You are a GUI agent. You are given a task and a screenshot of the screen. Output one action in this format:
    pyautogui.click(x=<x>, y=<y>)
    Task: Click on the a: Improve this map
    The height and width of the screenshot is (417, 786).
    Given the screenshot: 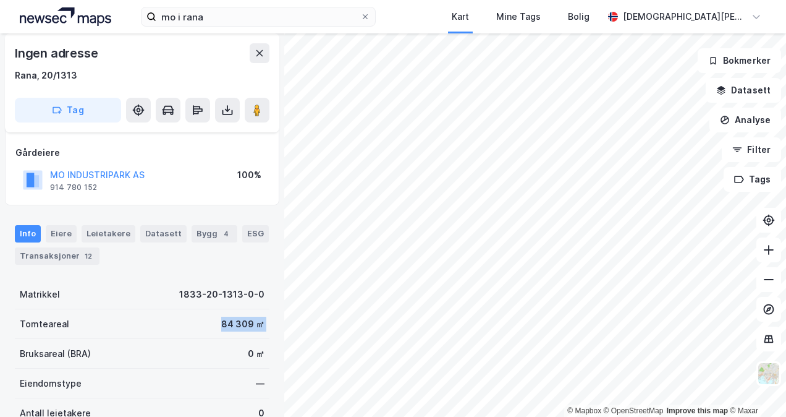 What is the action you would take?
    pyautogui.click(x=697, y=411)
    